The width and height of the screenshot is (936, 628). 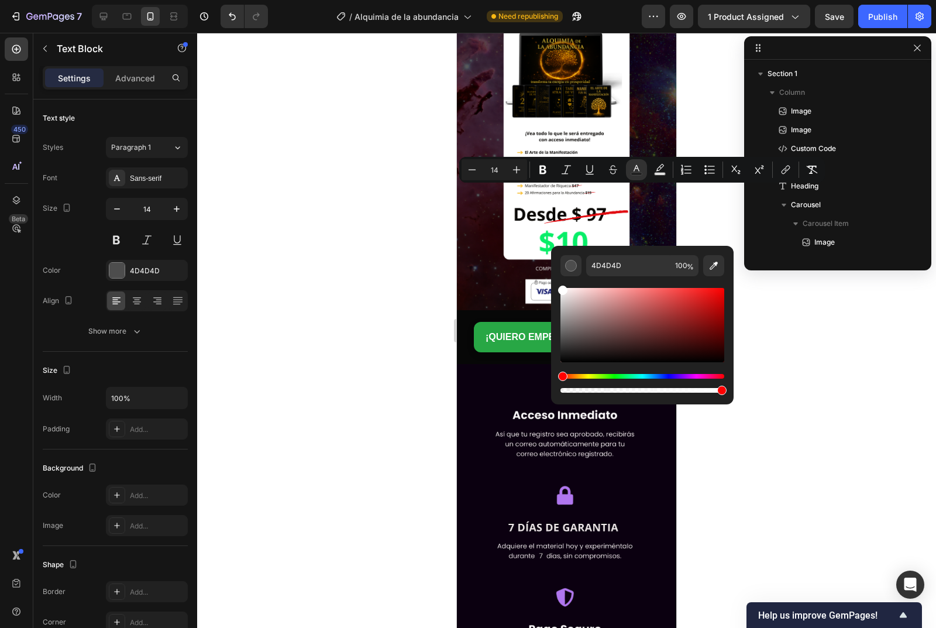 What do you see at coordinates (19, 129) in the screenshot?
I see `div: 450` at bounding box center [19, 129].